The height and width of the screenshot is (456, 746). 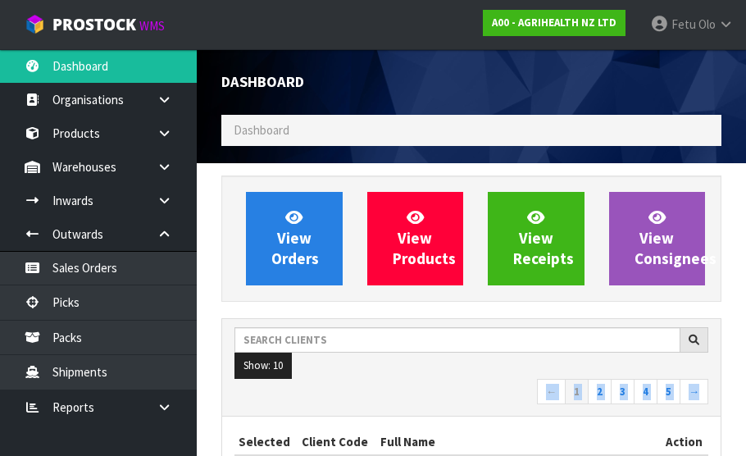 I want to click on a: ViewOrders, so click(x=294, y=238).